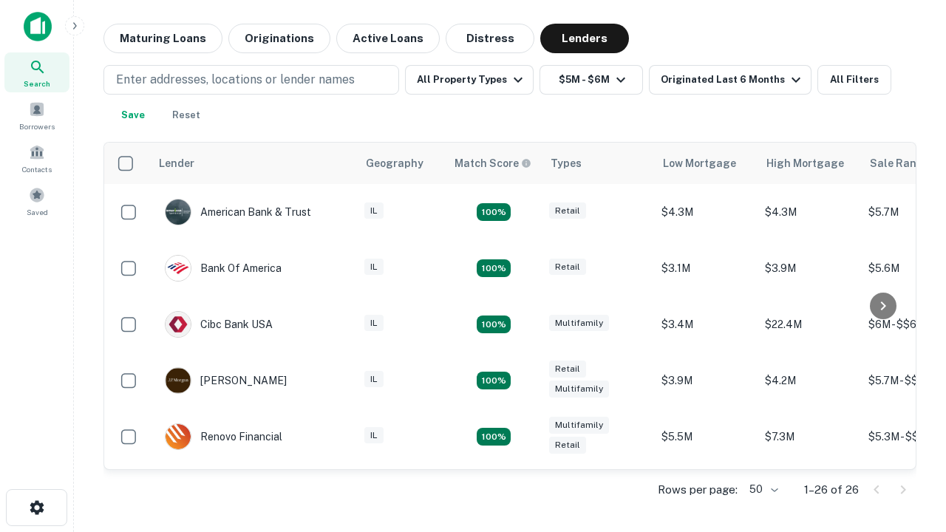  I want to click on div: Originated Last 6 Months, so click(733, 80).